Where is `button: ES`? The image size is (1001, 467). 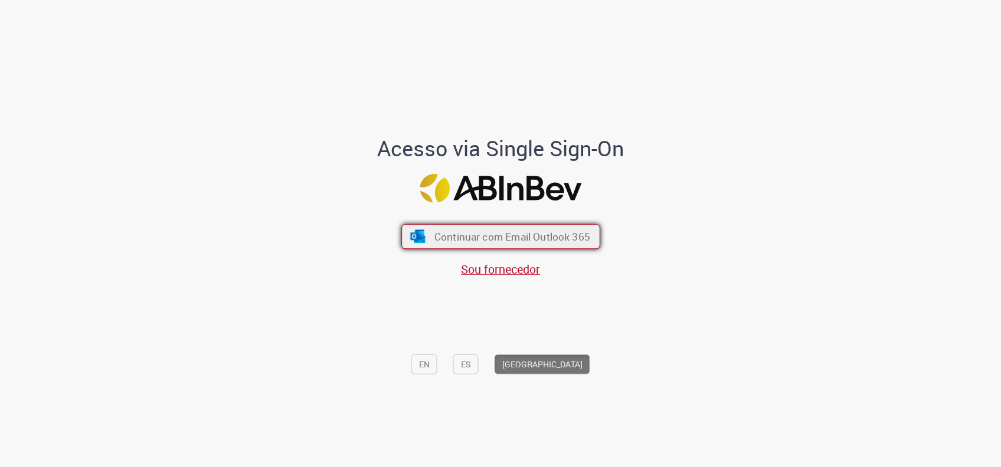 button: ES is located at coordinates (466, 365).